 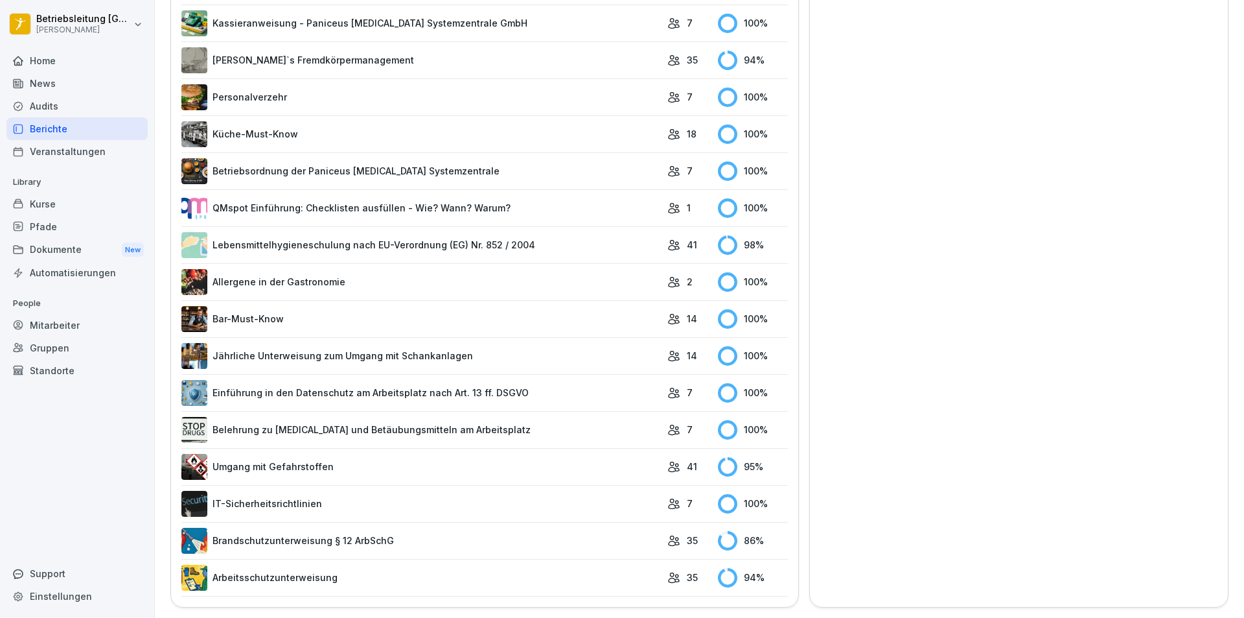 I want to click on a: Automatisierungen, so click(x=77, y=272).